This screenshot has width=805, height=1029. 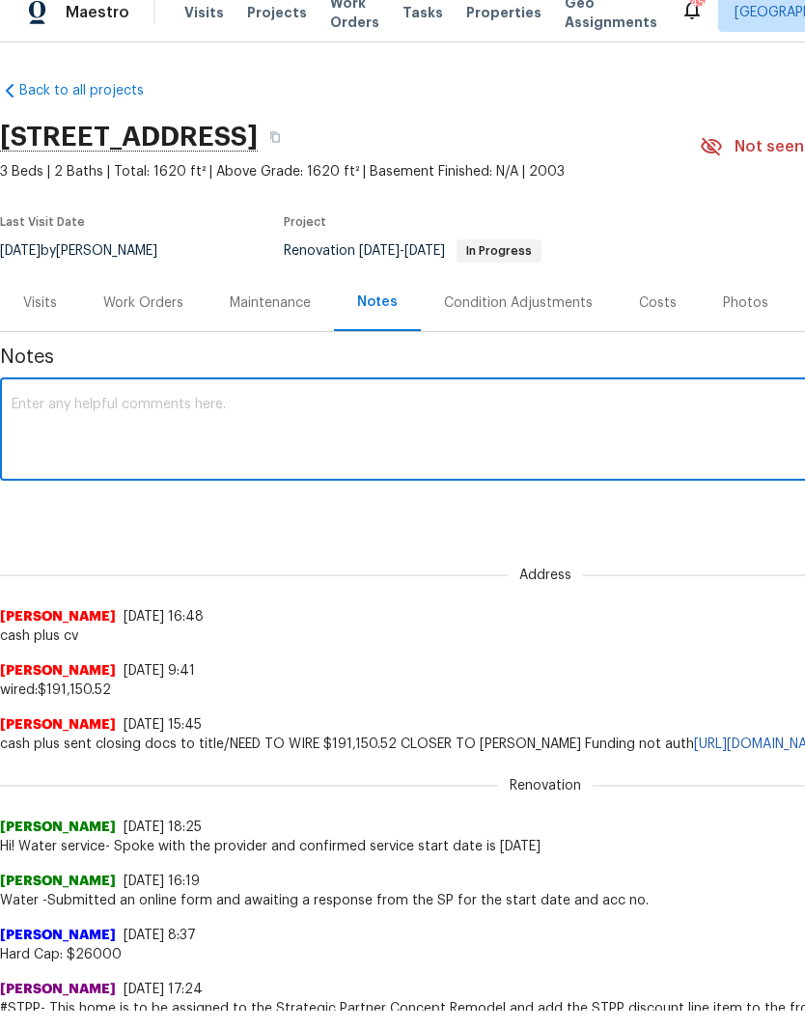 What do you see at coordinates (499, 251) in the screenshot?
I see `span: In Progress` at bounding box center [499, 251].